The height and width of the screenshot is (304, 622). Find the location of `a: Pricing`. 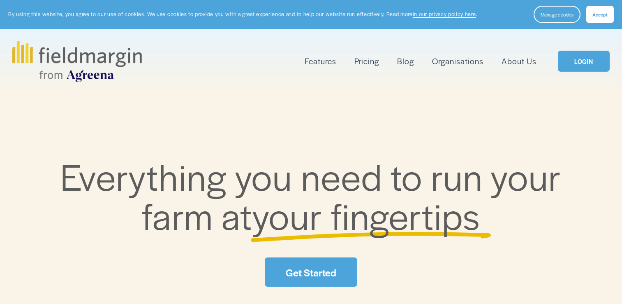

a: Pricing is located at coordinates (367, 61).